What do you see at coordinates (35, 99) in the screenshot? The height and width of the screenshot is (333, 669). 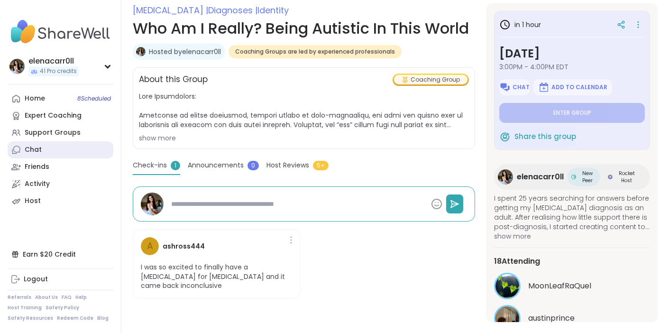 I see `div: Home` at bounding box center [35, 99].